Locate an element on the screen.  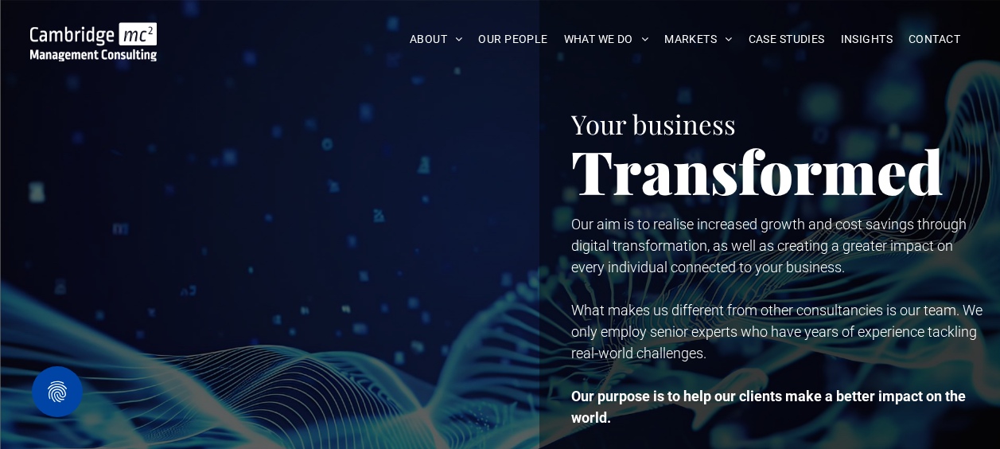
a: OUR PEOPLE is located at coordinates (512, 39).